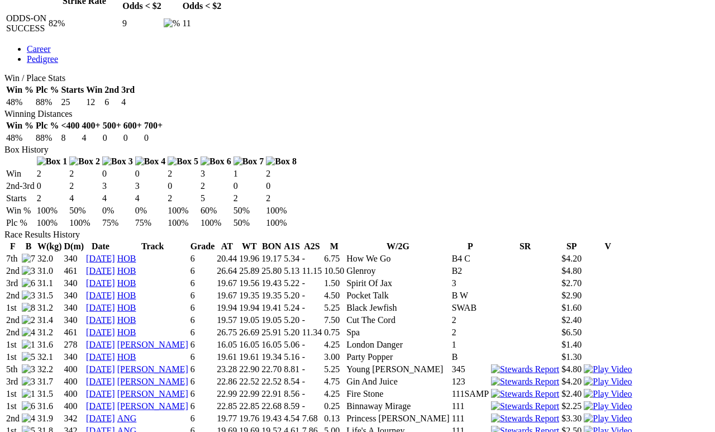 The width and height of the screenshot is (715, 432). What do you see at coordinates (281, 161) in the screenshot?
I see `img: Box 8` at bounding box center [281, 161].